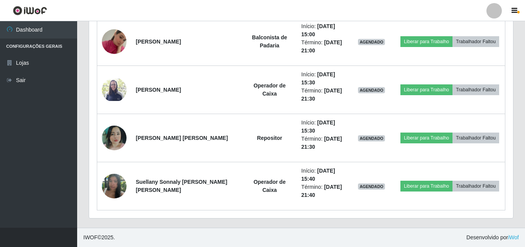  Describe the element at coordinates (99, 238) in the screenshot. I see `span: © 2025 .` at that location.